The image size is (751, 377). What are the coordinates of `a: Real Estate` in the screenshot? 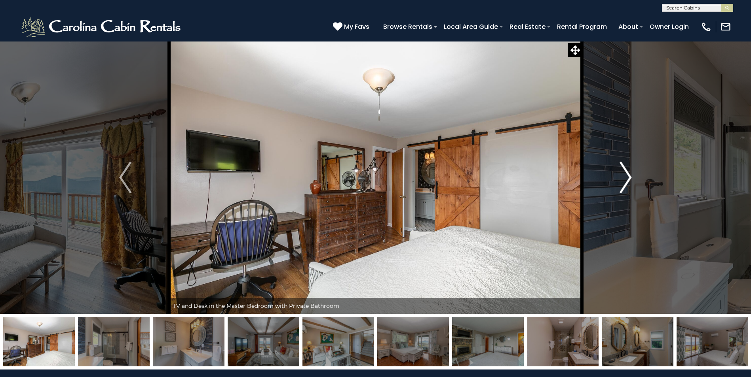 It's located at (527, 27).